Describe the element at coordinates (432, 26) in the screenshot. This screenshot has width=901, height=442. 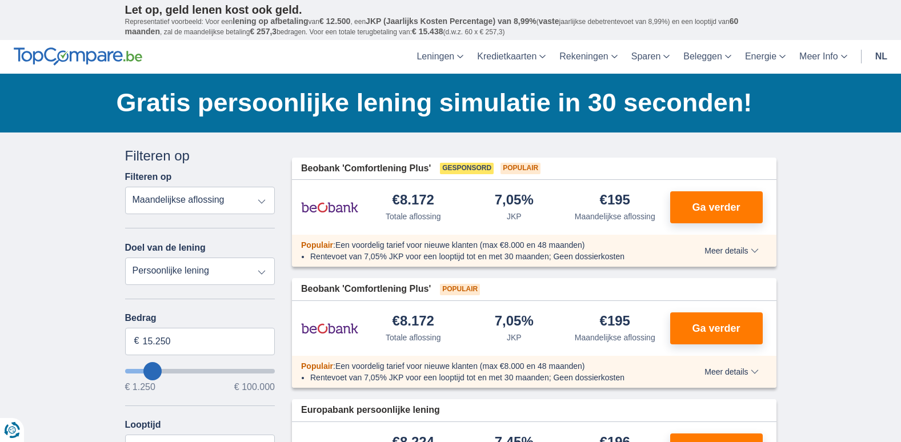
I see `span: 60 maanden` at that location.